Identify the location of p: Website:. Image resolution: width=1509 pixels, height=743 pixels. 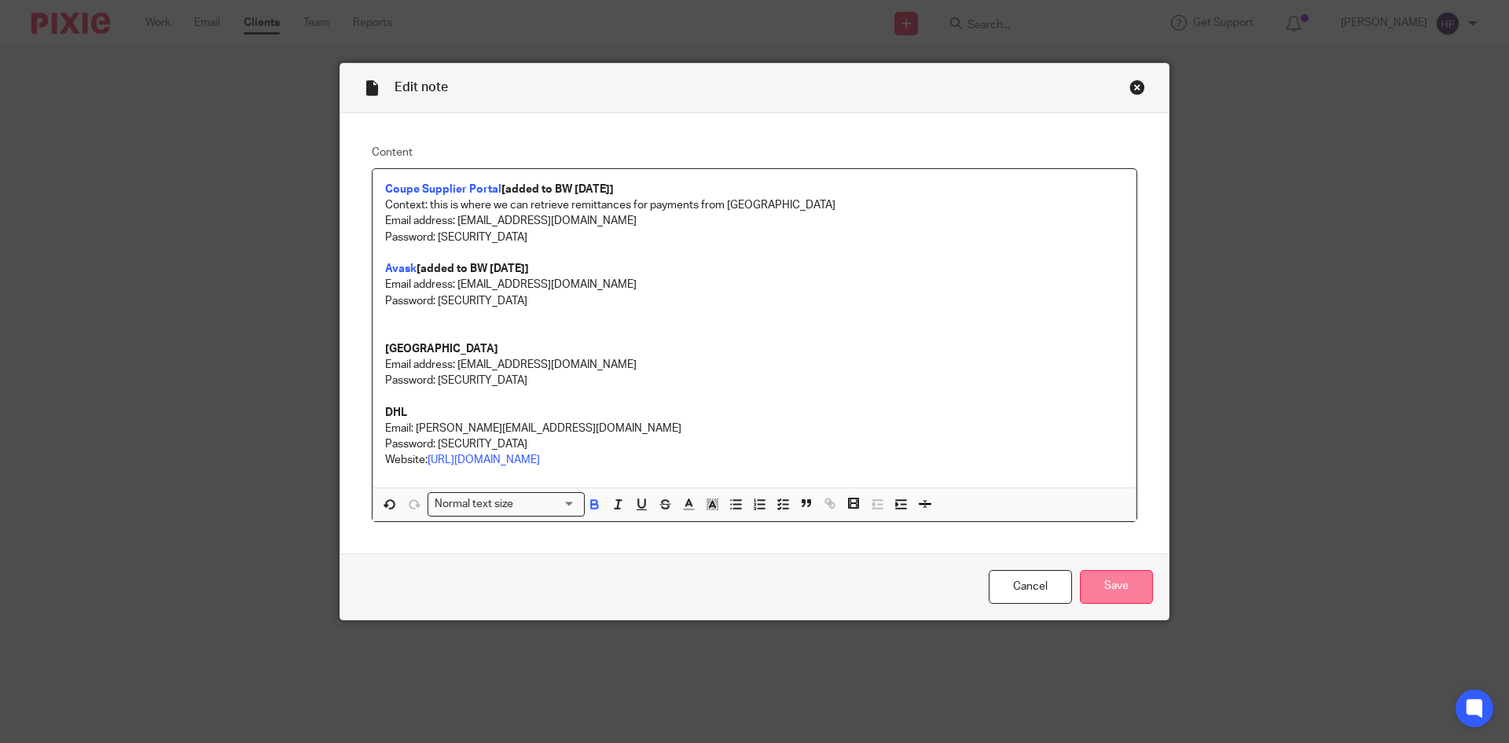
(754, 460).